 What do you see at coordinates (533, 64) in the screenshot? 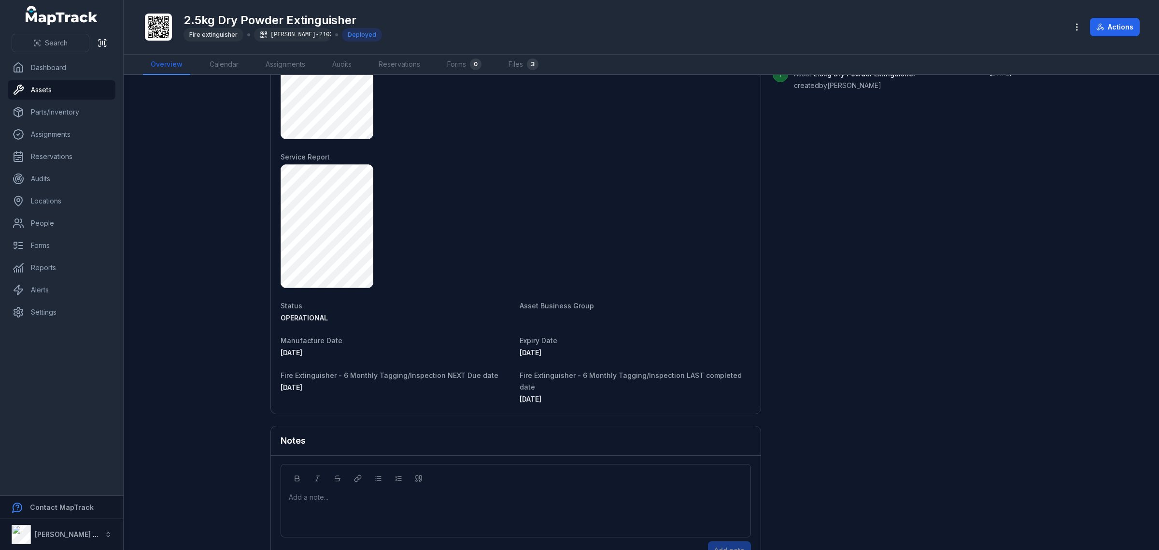
I see `div: 3` at bounding box center [533, 64].